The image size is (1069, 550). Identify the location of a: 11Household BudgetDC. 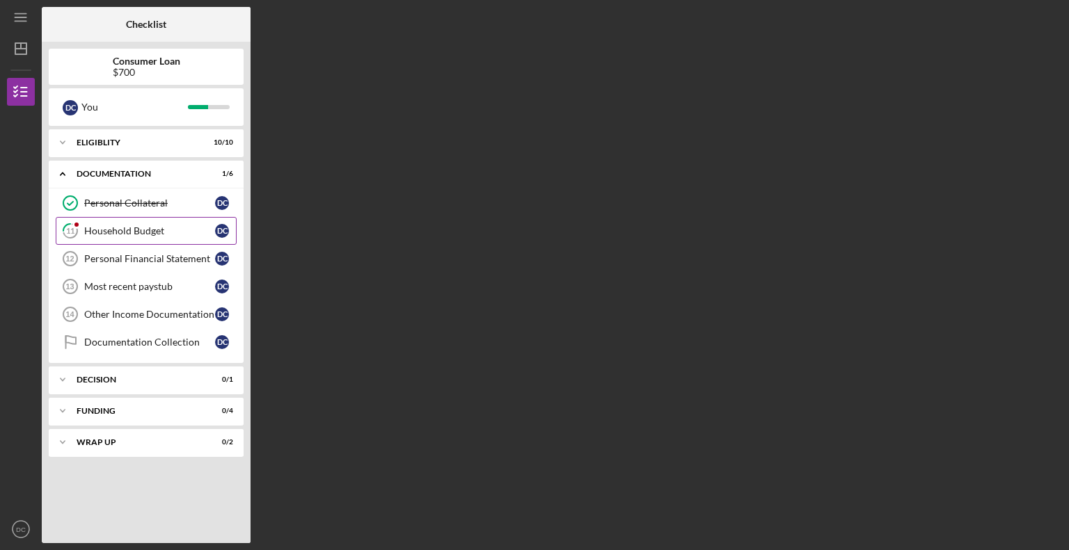
(146, 231).